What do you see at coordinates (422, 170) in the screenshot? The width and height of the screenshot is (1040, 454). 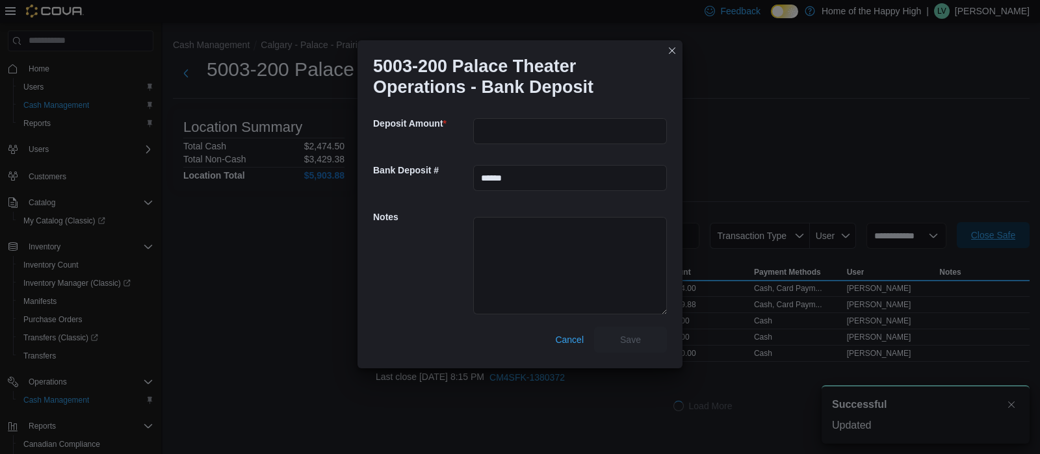 I see `h5: Bank Deposit #` at bounding box center [422, 170].